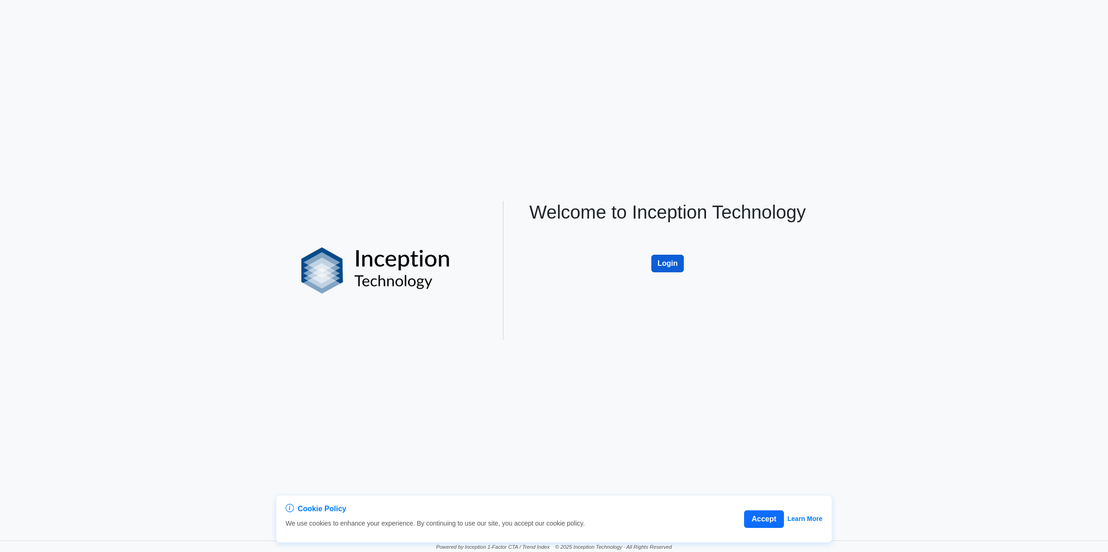 This screenshot has width=1108, height=552. What do you see at coordinates (435, 524) in the screenshot?
I see `p: We use cookies to enhance your experience. By continuing to use our site, you accept our cookie p...` at bounding box center [435, 524].